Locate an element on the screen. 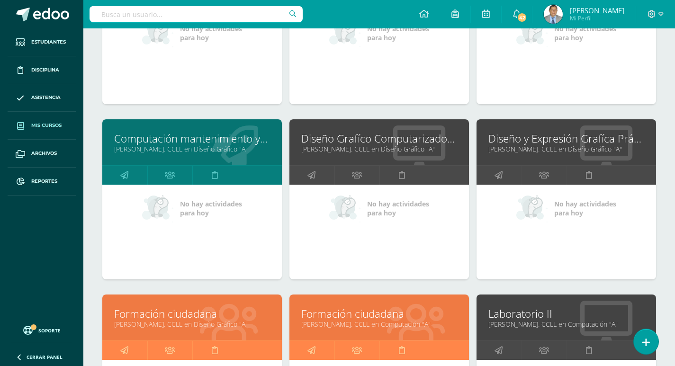 The image size is (675, 366). a: Reportes is located at coordinates (42, 181).